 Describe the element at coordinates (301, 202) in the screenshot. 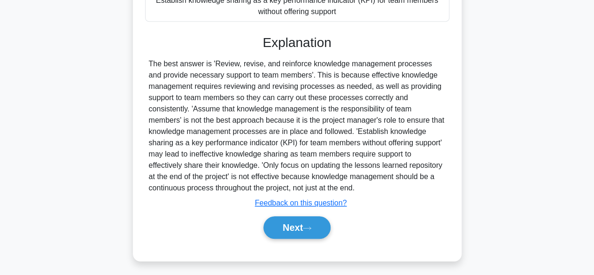

I see `u: Feedback on this question?` at that location.